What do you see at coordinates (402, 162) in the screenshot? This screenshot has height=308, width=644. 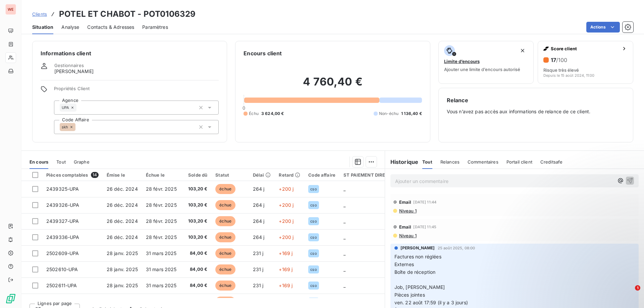 I see `h6: Historique` at bounding box center [402, 162].